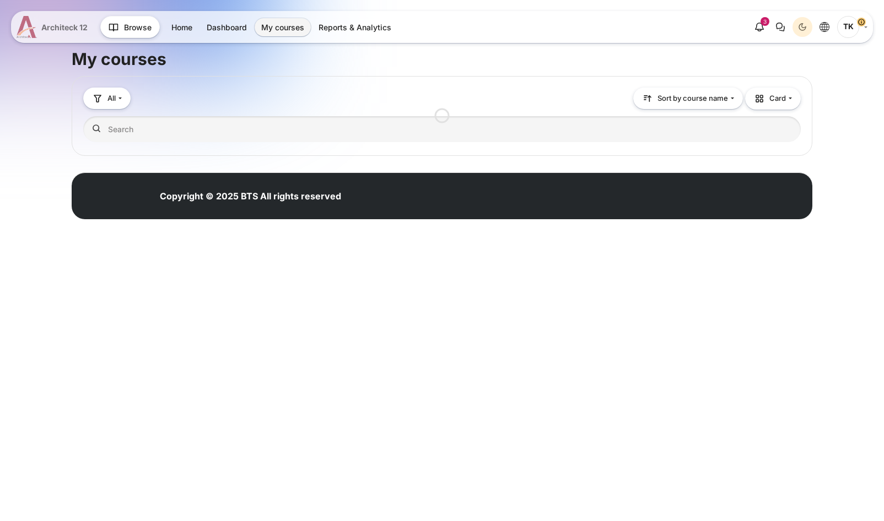 The width and height of the screenshot is (884, 521). Describe the element at coordinates (765, 21) in the screenshot. I see `div: 3` at that location.